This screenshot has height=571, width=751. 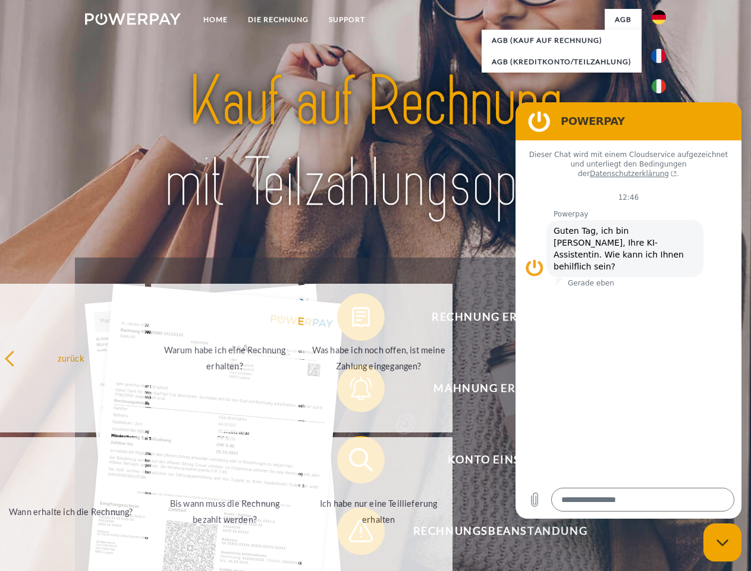 I want to click on div: Warum habe ich eine Rechnung erhalten?, so click(x=225, y=358).